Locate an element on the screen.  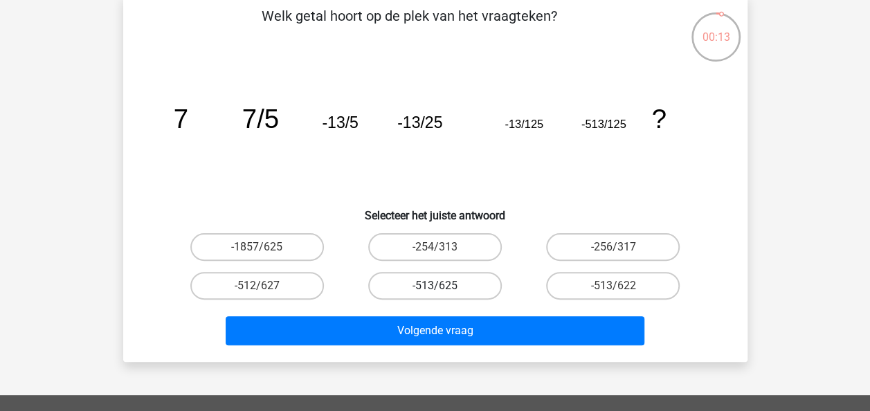
button: Volgende vraag is located at coordinates (435, 331).